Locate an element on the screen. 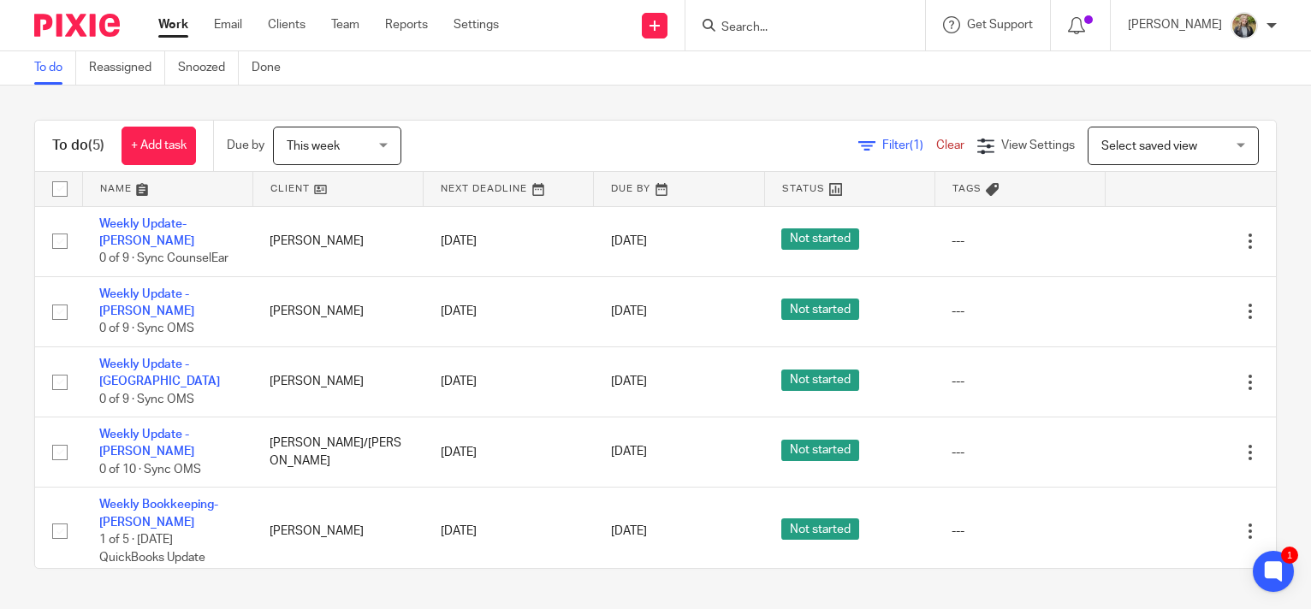 This screenshot has height=609, width=1311. a: Team is located at coordinates (345, 25).